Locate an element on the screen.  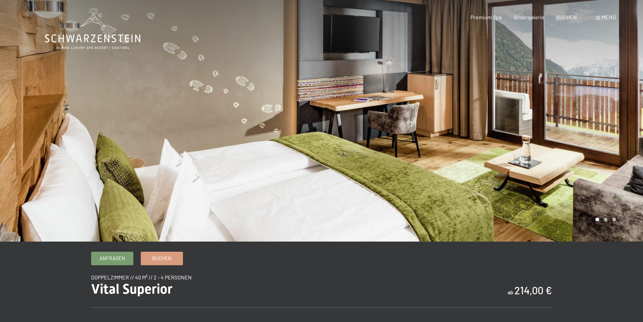
a: Anfragen is located at coordinates (112, 258).